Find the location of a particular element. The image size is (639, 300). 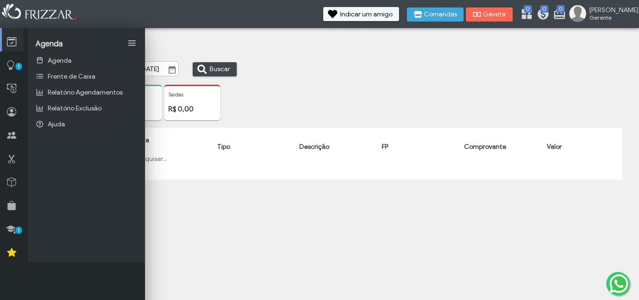

th: Valor is located at coordinates (583, 147).